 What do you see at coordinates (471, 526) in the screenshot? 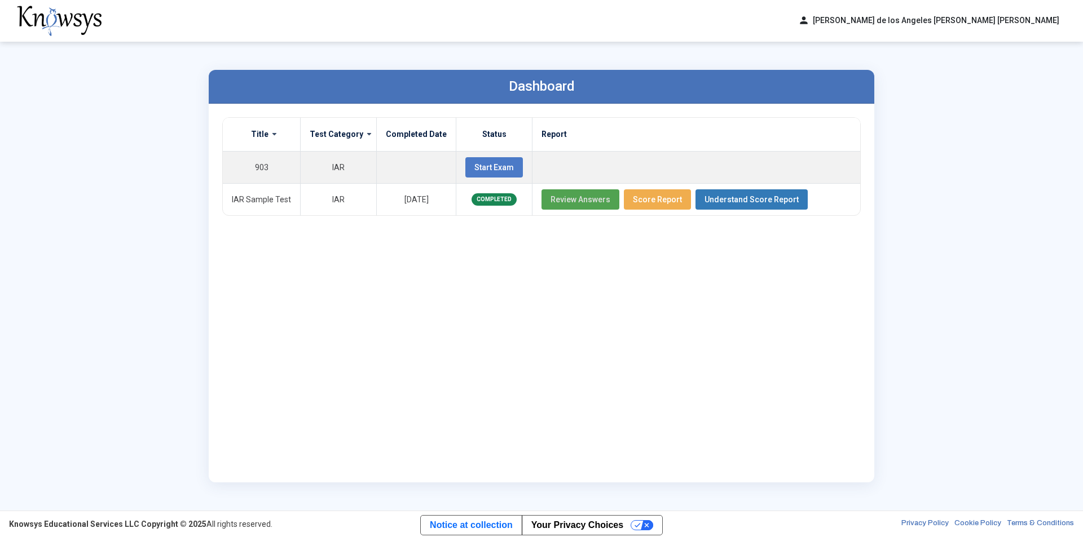
I see `a: Notice at collection` at bounding box center [471, 526].